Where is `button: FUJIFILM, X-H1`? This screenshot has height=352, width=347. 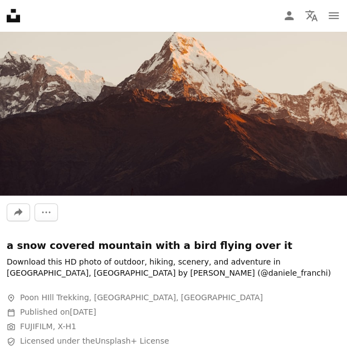
button: FUJIFILM, X-H1 is located at coordinates (48, 327).